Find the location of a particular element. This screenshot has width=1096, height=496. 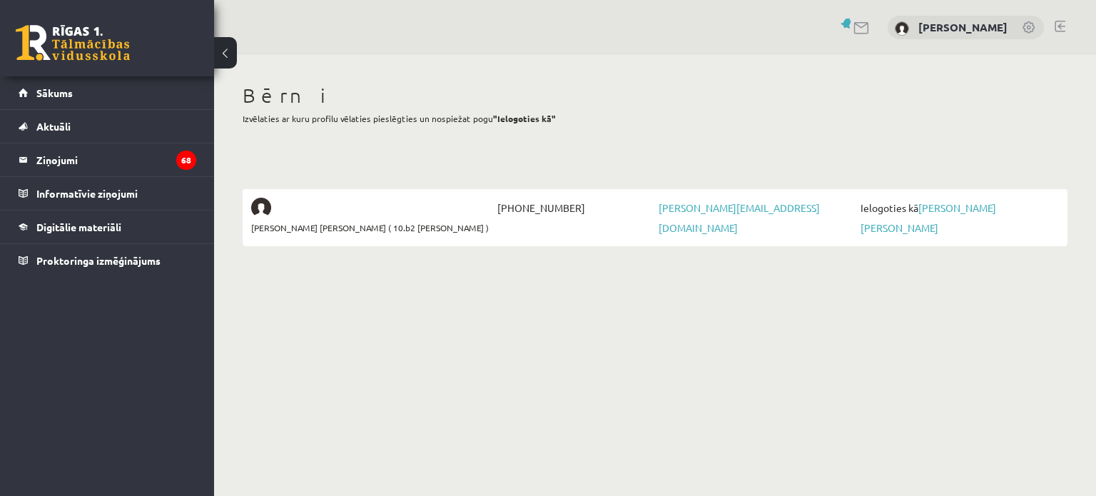

b: "Ielogoties kā" is located at coordinates (525, 118).